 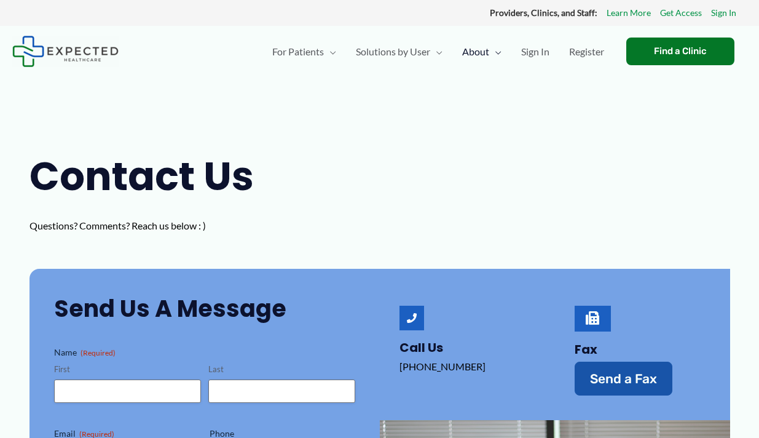 What do you see at coordinates (85, 352) in the screenshot?
I see `legend: Name` at bounding box center [85, 352].